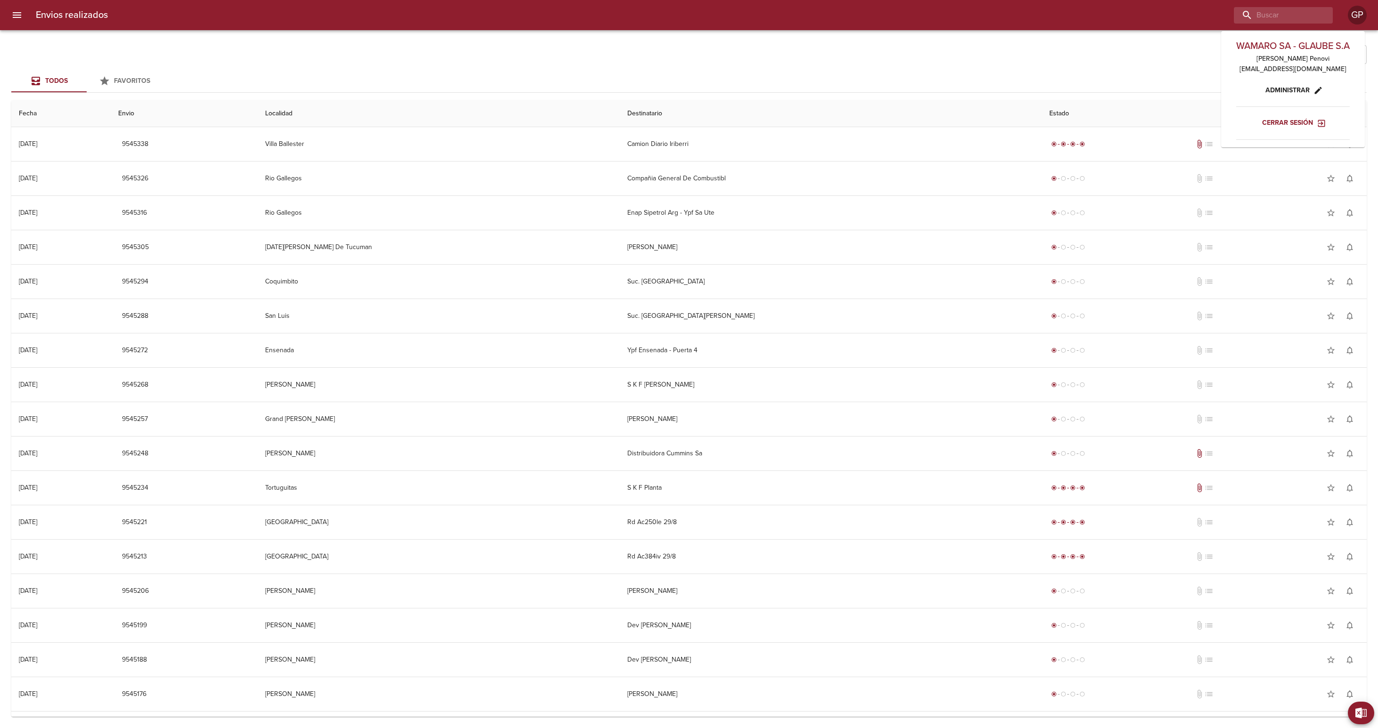 The image size is (1378, 728). Describe the element at coordinates (134, 213) in the screenshot. I see `span: 9545316` at that location.